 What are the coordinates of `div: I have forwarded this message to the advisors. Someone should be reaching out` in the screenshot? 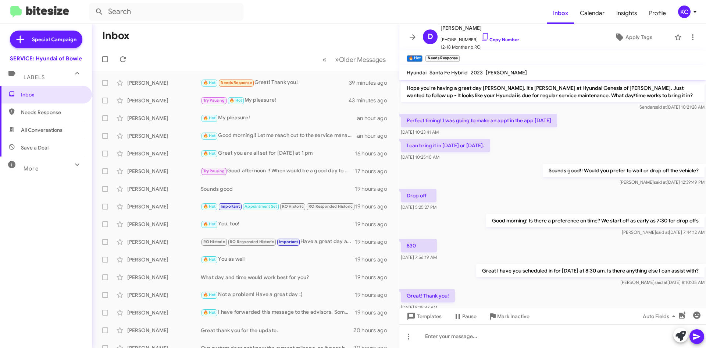 It's located at (278, 312).